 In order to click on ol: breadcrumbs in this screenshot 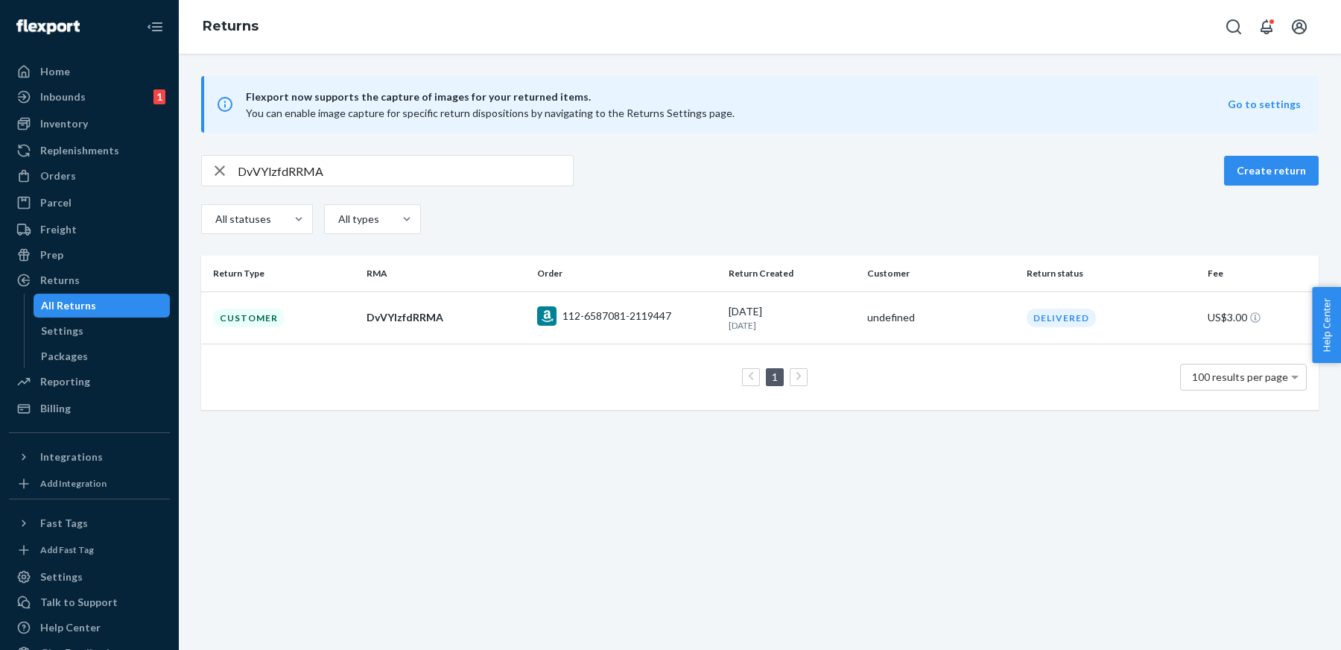, I will do `click(230, 27)`.